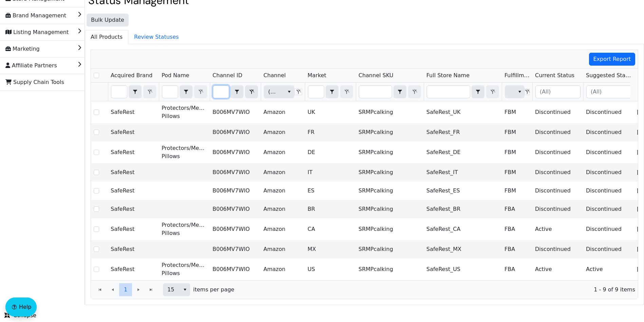 This screenshot has width=644, height=322. I want to click on span: Pod Name, so click(175, 75).